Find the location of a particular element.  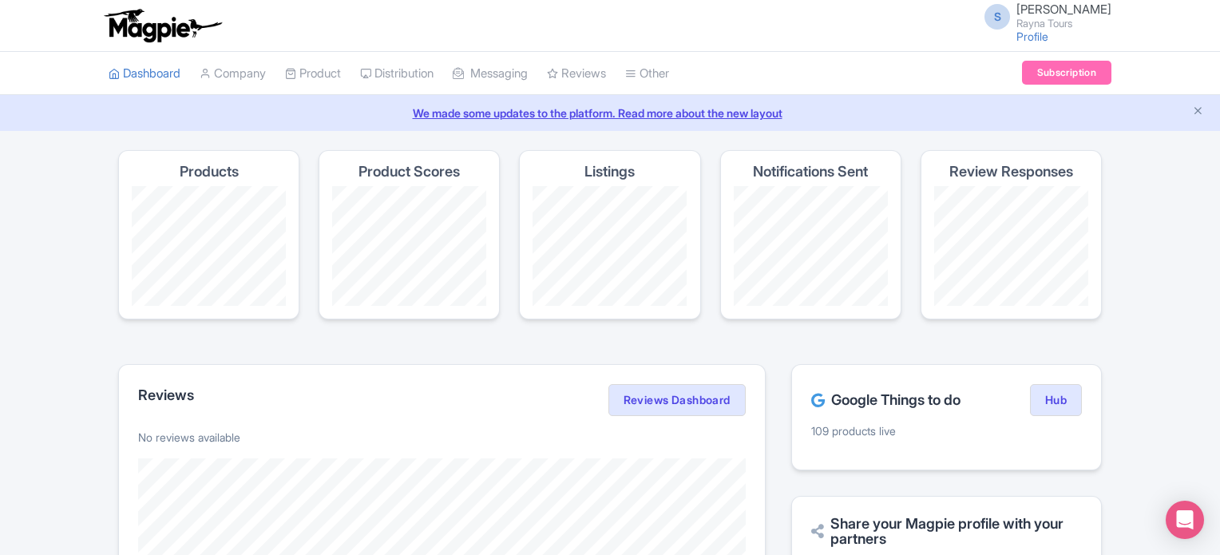

a: Reviews is located at coordinates (576, 73).